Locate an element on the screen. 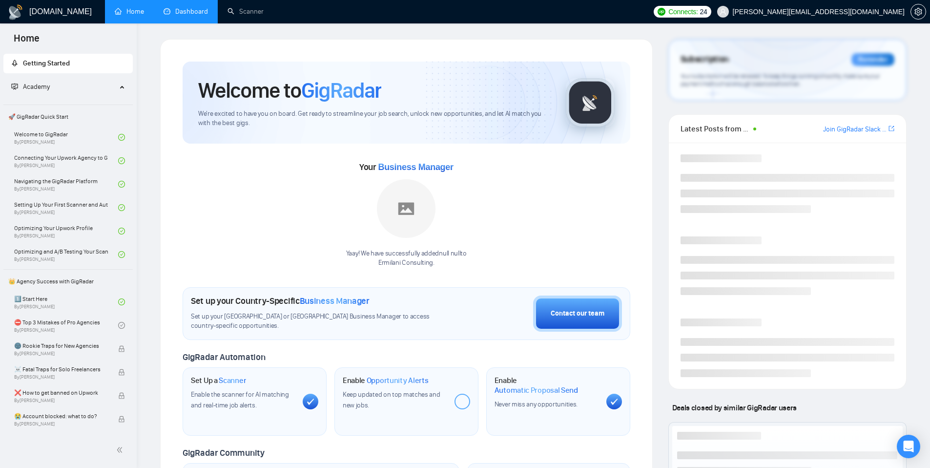 The height and width of the screenshot is (468, 930). span: Your is located at coordinates (406, 167).